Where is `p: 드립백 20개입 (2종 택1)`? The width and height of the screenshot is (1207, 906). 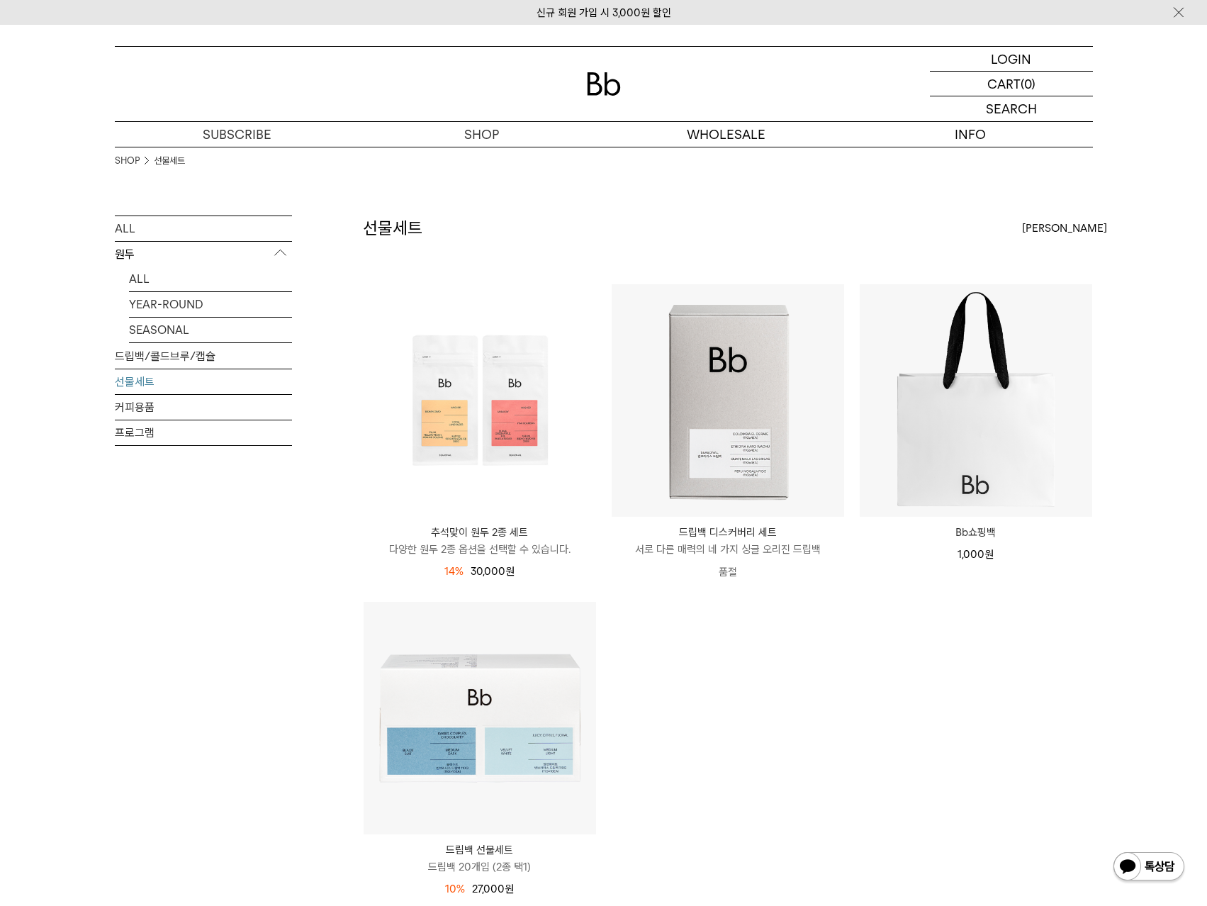 p: 드립백 20개입 (2종 택1) is located at coordinates (480, 867).